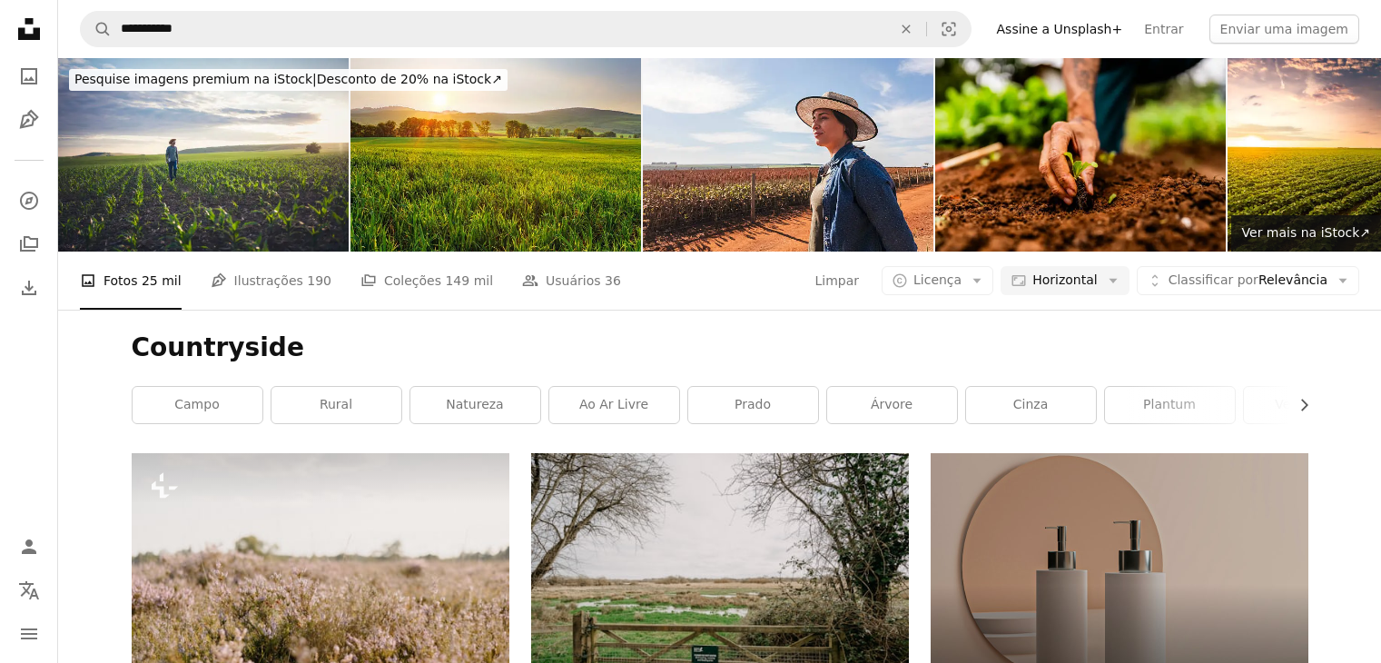  Describe the element at coordinates (1297, 405) in the screenshot. I see `button: rolar lista para a direita` at that location.